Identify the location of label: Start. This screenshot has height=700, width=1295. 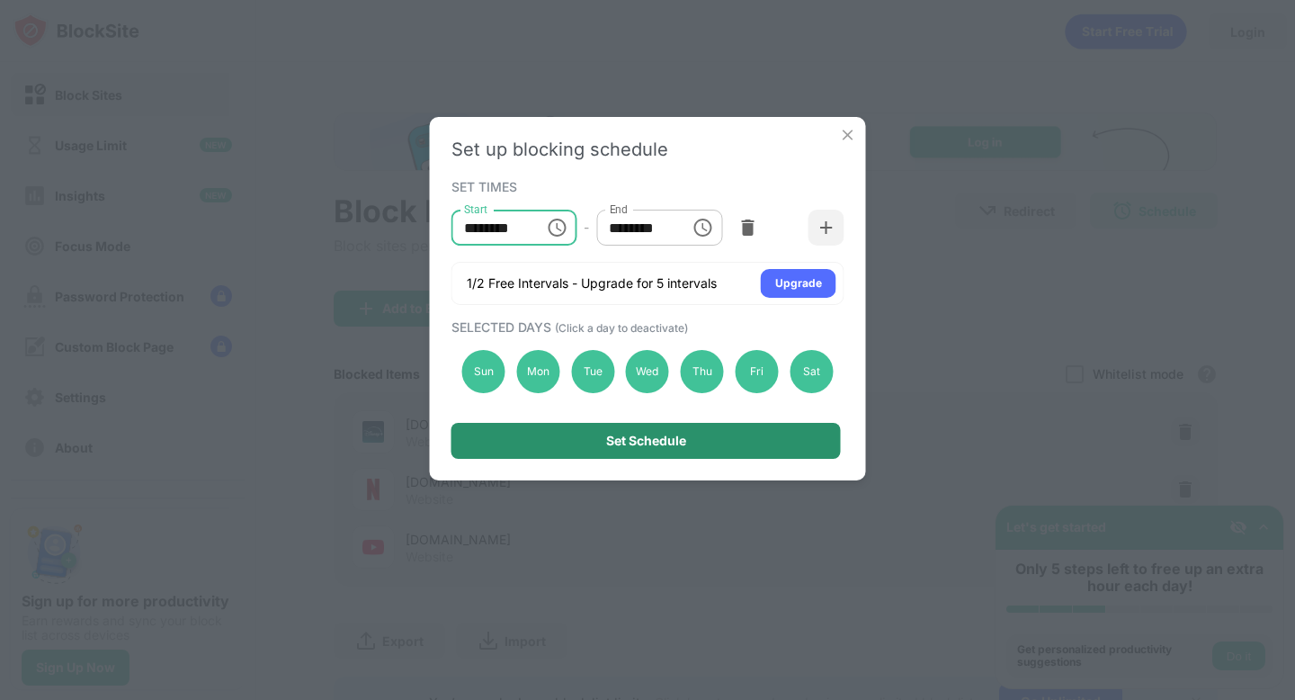
(476, 209).